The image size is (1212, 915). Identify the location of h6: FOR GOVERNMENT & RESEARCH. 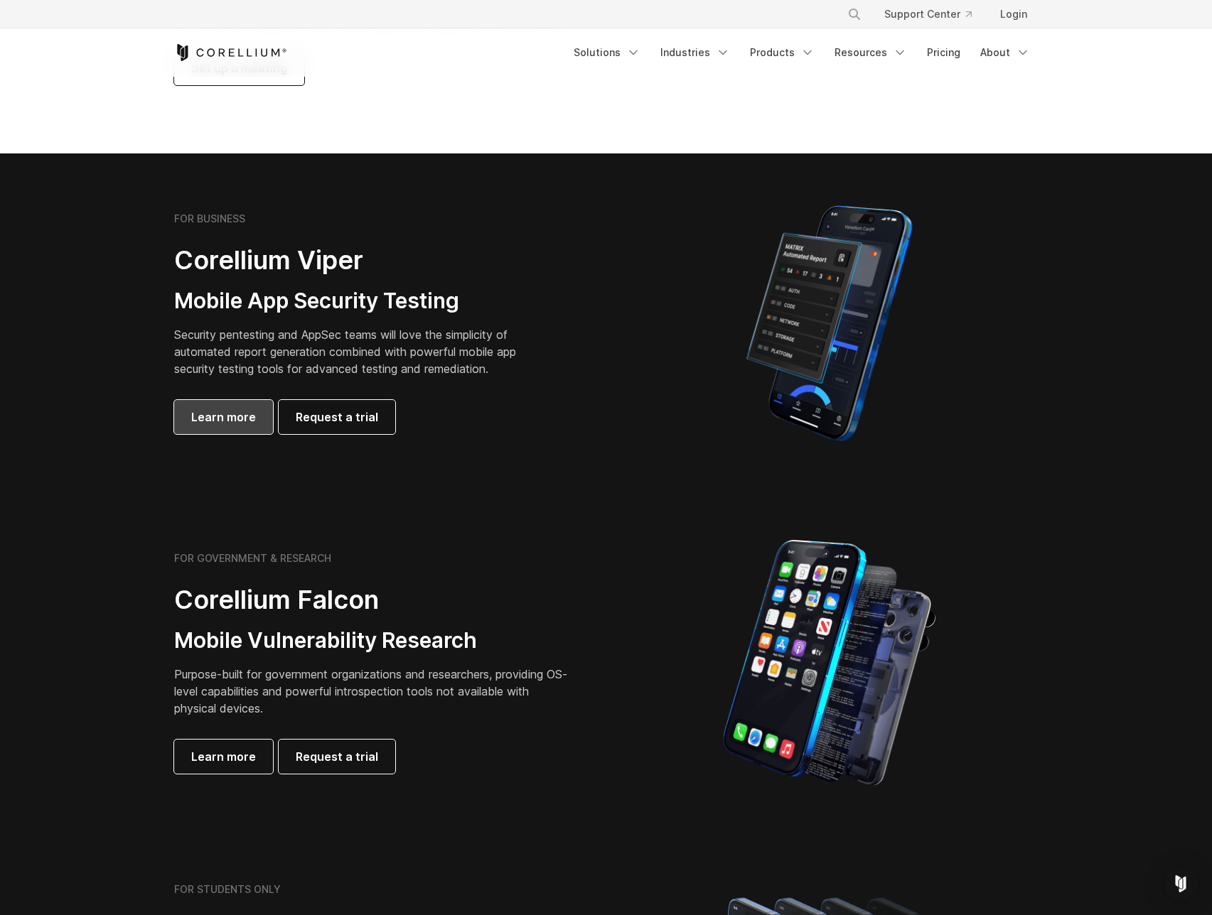
(252, 559).